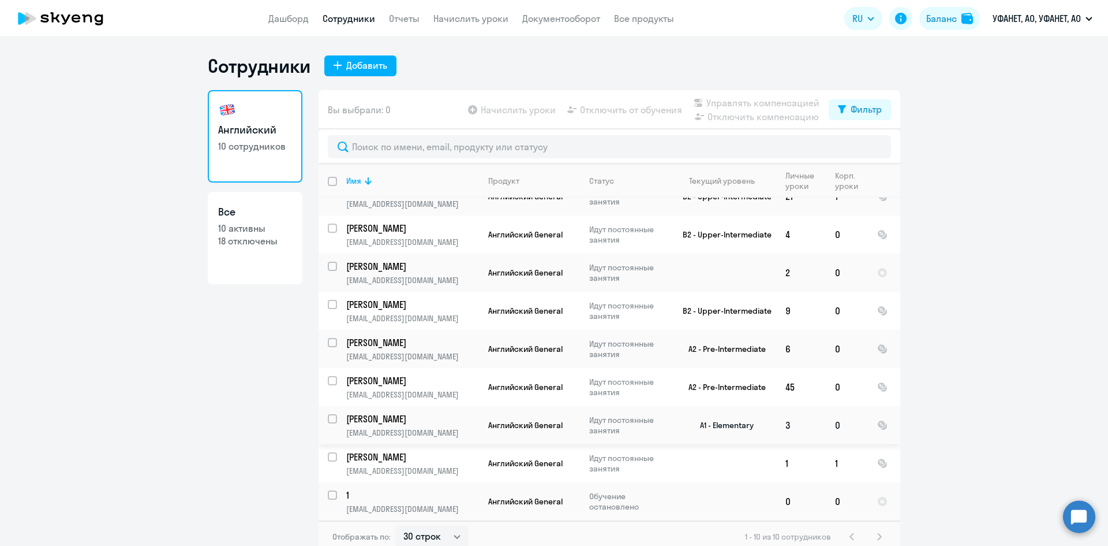 The image size is (1108, 546). I want to click on td: 2, so click(801, 272).